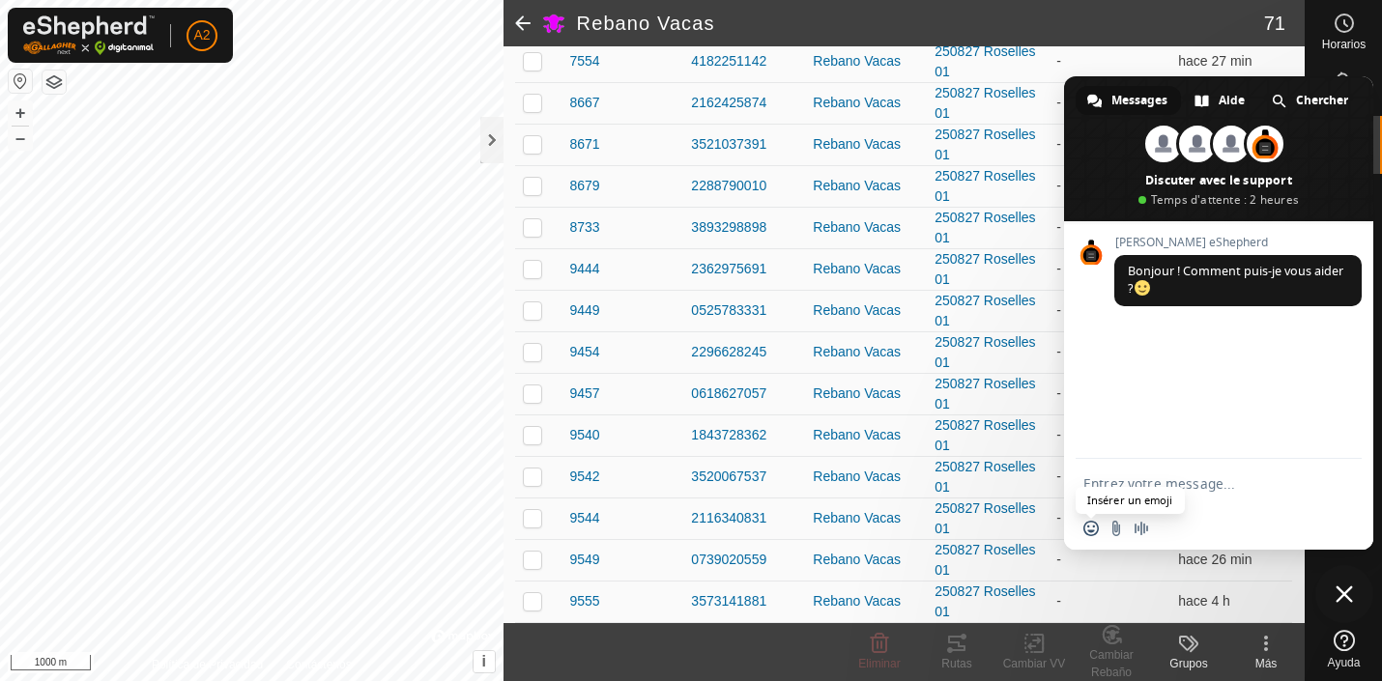 The image size is (1382, 681). I want to click on div: Más, so click(1266, 664).